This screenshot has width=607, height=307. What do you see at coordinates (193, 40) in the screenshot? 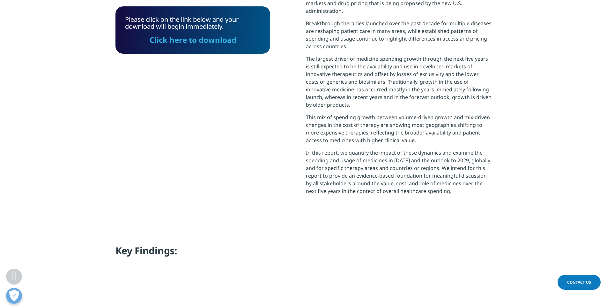
I see `a: Click here to download` at bounding box center [193, 40].